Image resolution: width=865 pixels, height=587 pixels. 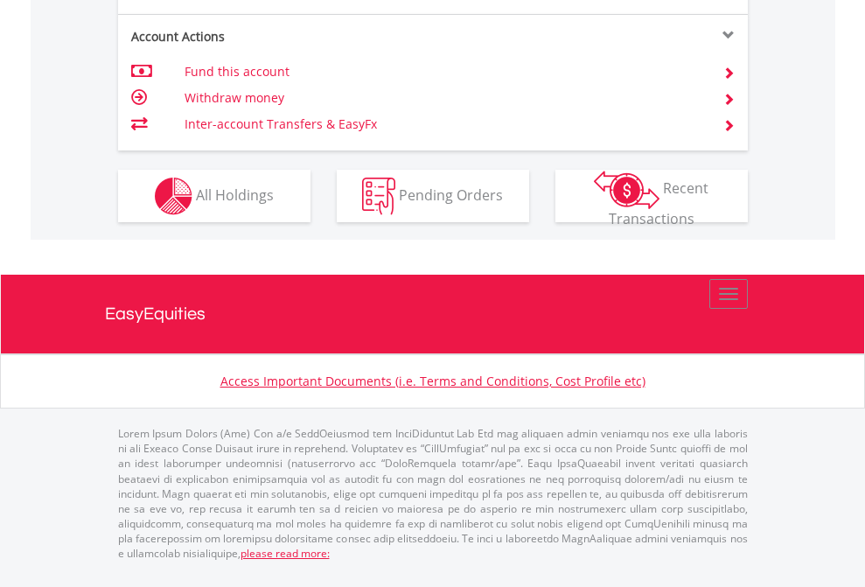 What do you see at coordinates (285, 553) in the screenshot?
I see `a: please read more:` at bounding box center [285, 553].